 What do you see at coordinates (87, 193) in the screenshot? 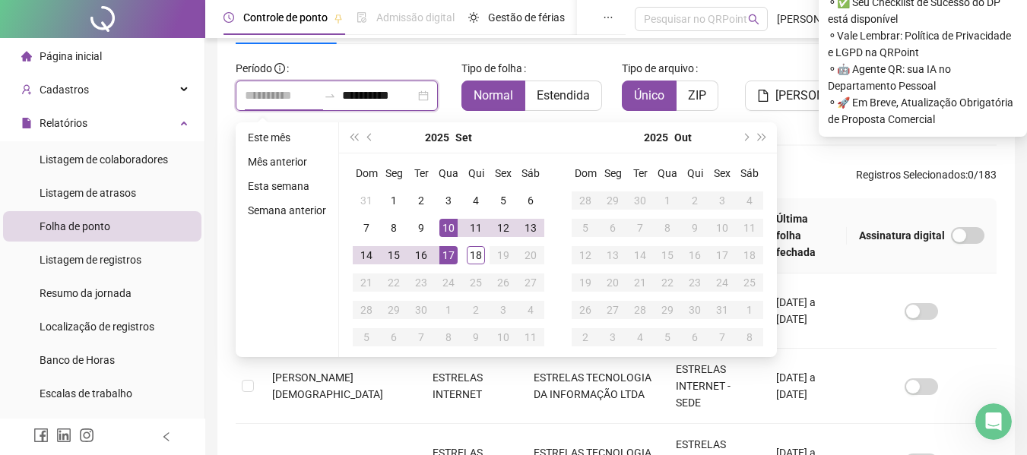
I see `span: Listagem de atrasos` at bounding box center [87, 193].